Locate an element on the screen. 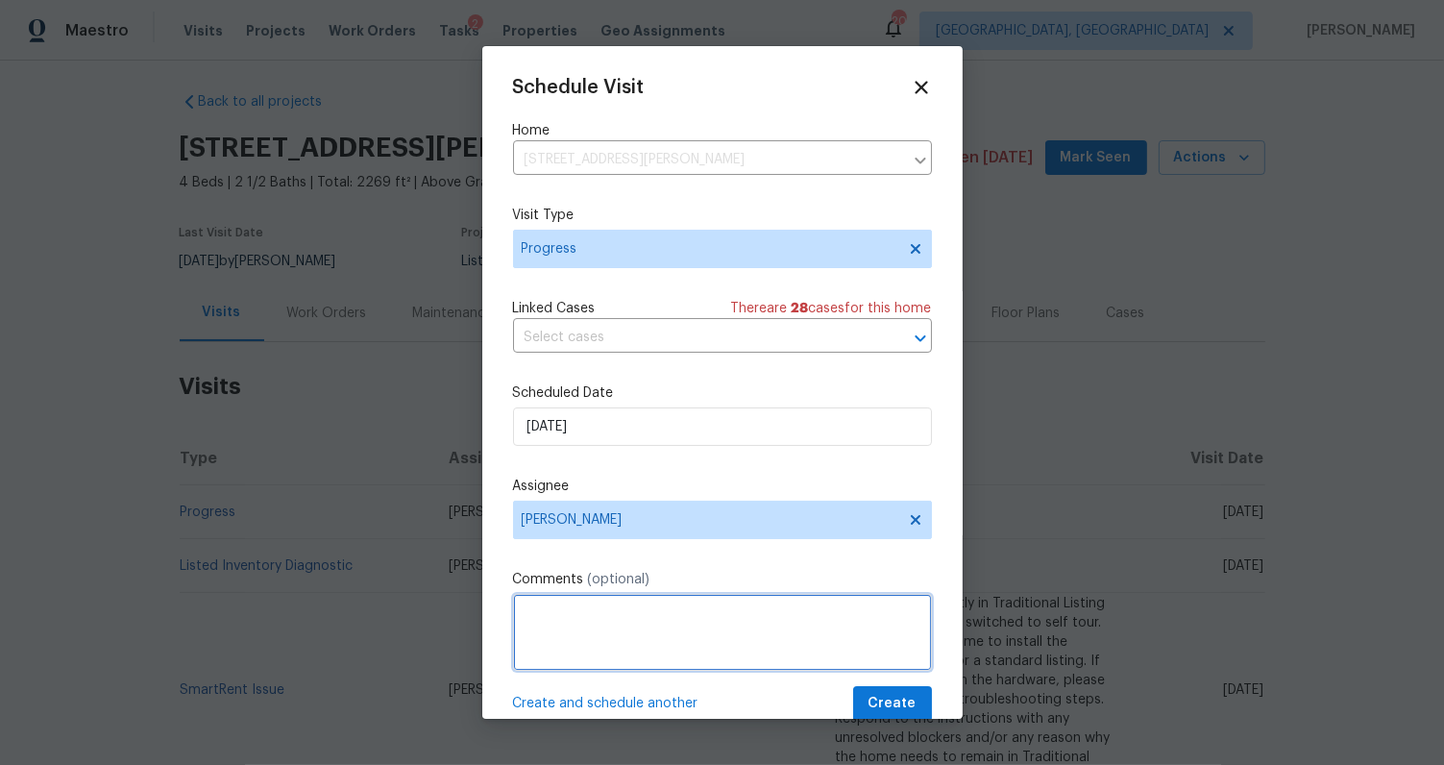 Image resolution: width=1444 pixels, height=765 pixels. span: Create is located at coordinates (892, 703).